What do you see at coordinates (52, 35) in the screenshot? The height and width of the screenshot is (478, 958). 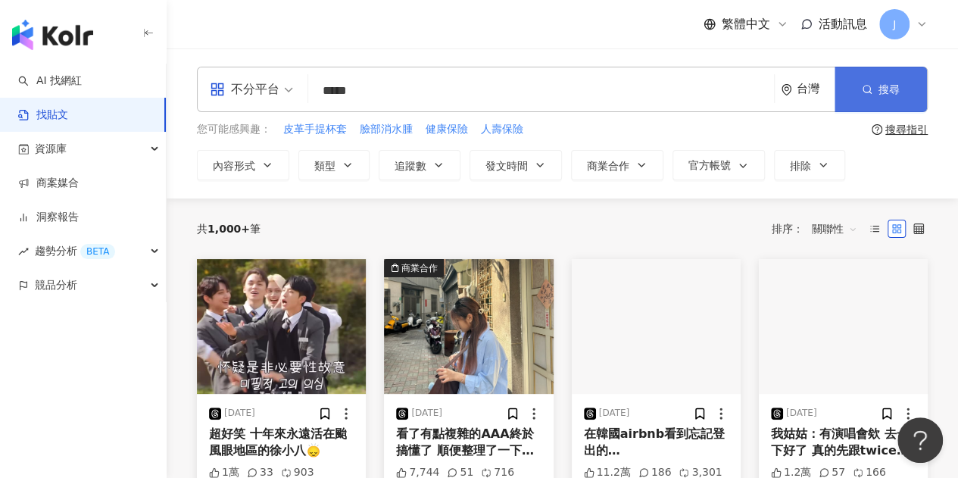 I see `img: logo` at bounding box center [52, 35].